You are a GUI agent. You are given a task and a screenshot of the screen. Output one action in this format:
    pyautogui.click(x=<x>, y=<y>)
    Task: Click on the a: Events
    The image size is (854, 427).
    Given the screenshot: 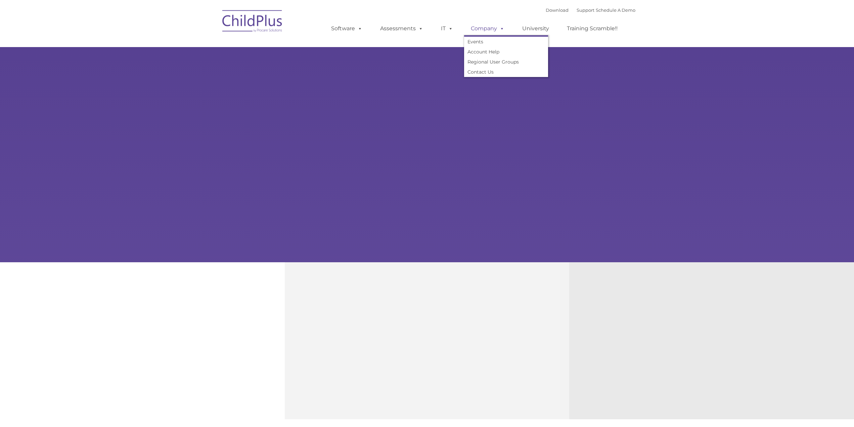 What is the action you would take?
    pyautogui.click(x=506, y=42)
    